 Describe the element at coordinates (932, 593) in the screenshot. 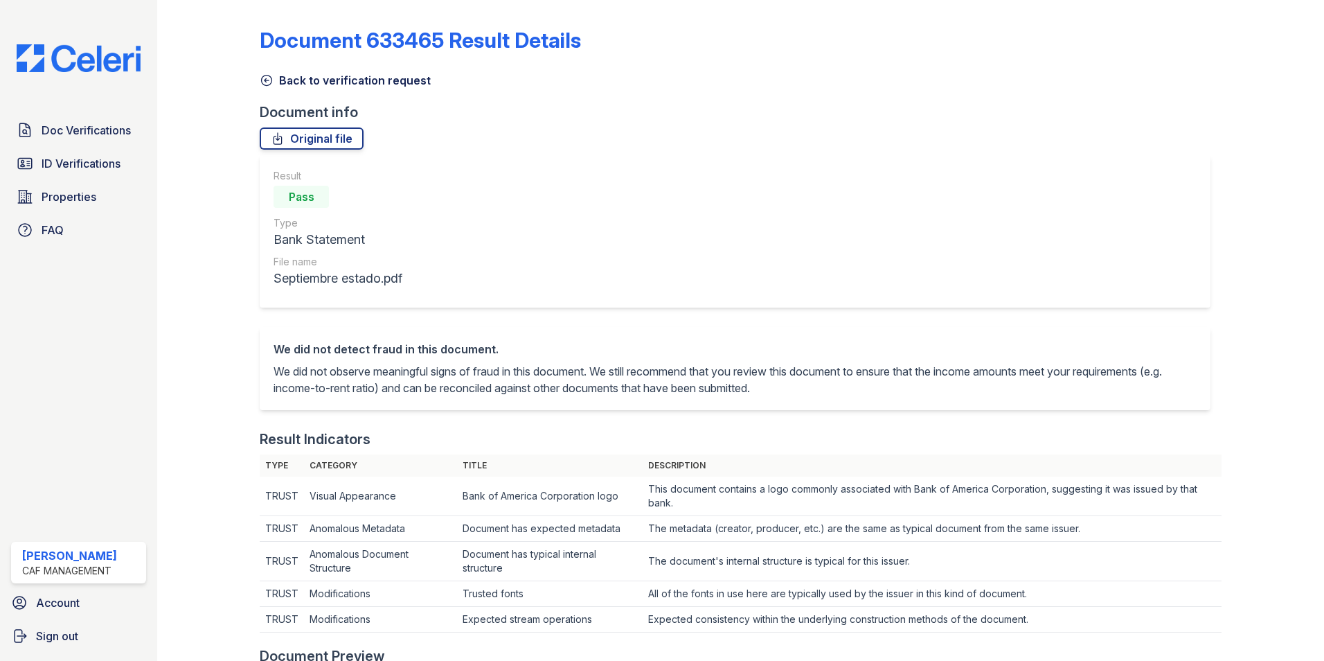

I see `td: All of the fonts in use here are typically used by the issuer in this kind of document.` at that location.